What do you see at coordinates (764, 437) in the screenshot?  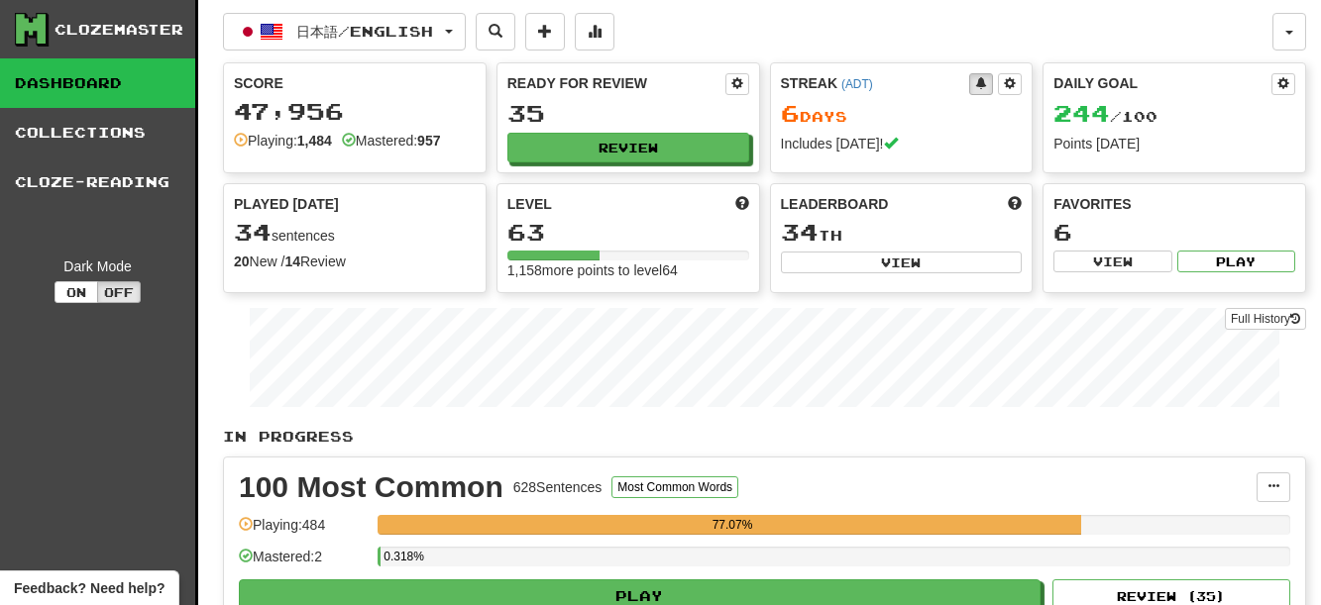 I see `p: In Progress` at bounding box center [764, 437].